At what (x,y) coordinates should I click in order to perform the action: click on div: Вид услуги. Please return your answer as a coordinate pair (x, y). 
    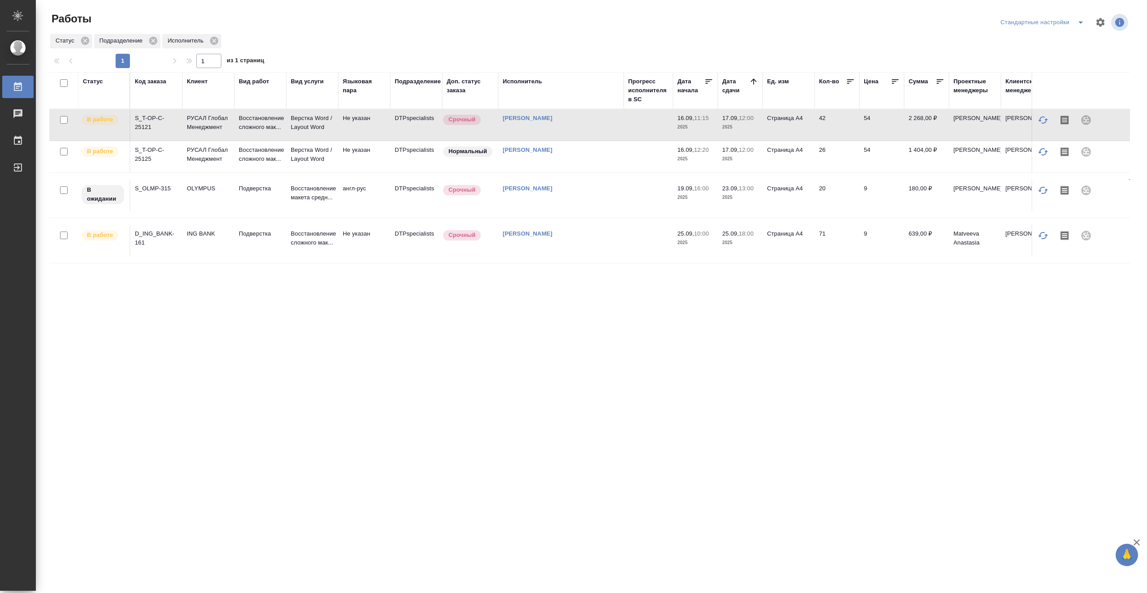
    Looking at the image, I should click on (307, 82).